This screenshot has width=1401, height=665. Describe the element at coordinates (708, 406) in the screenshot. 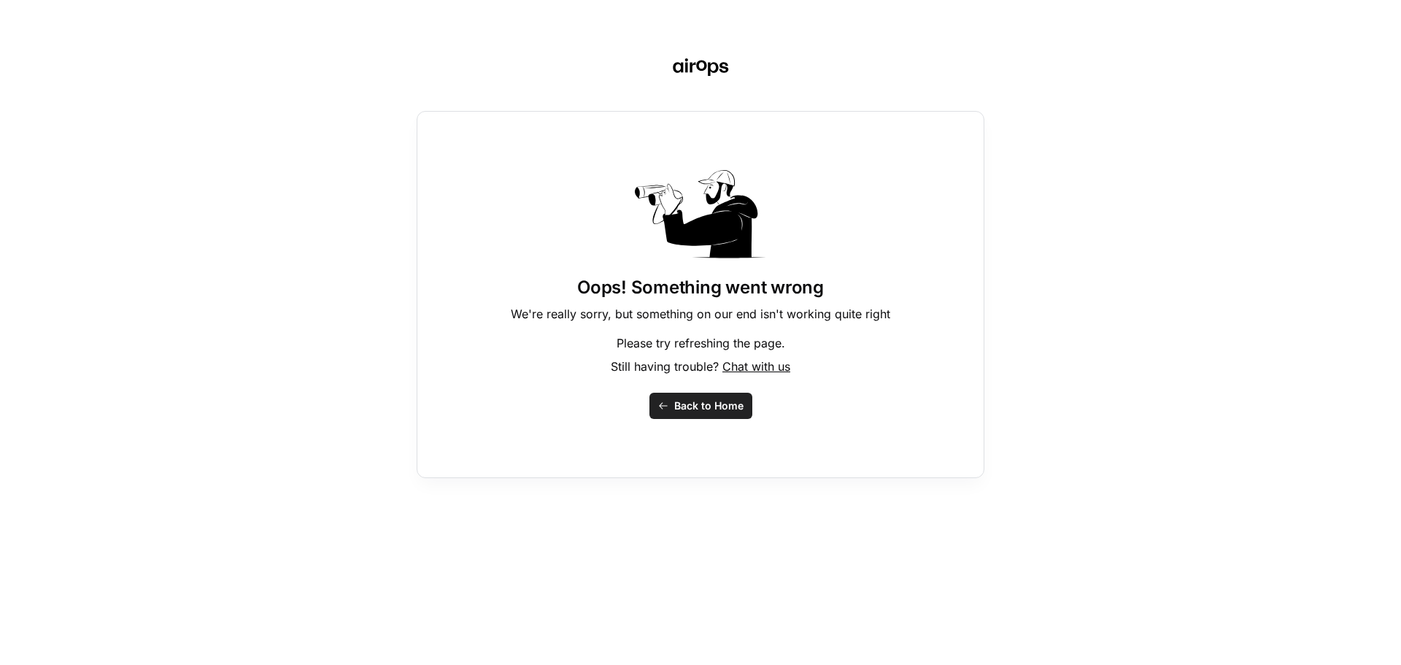

I see `span: Back to Home` at that location.